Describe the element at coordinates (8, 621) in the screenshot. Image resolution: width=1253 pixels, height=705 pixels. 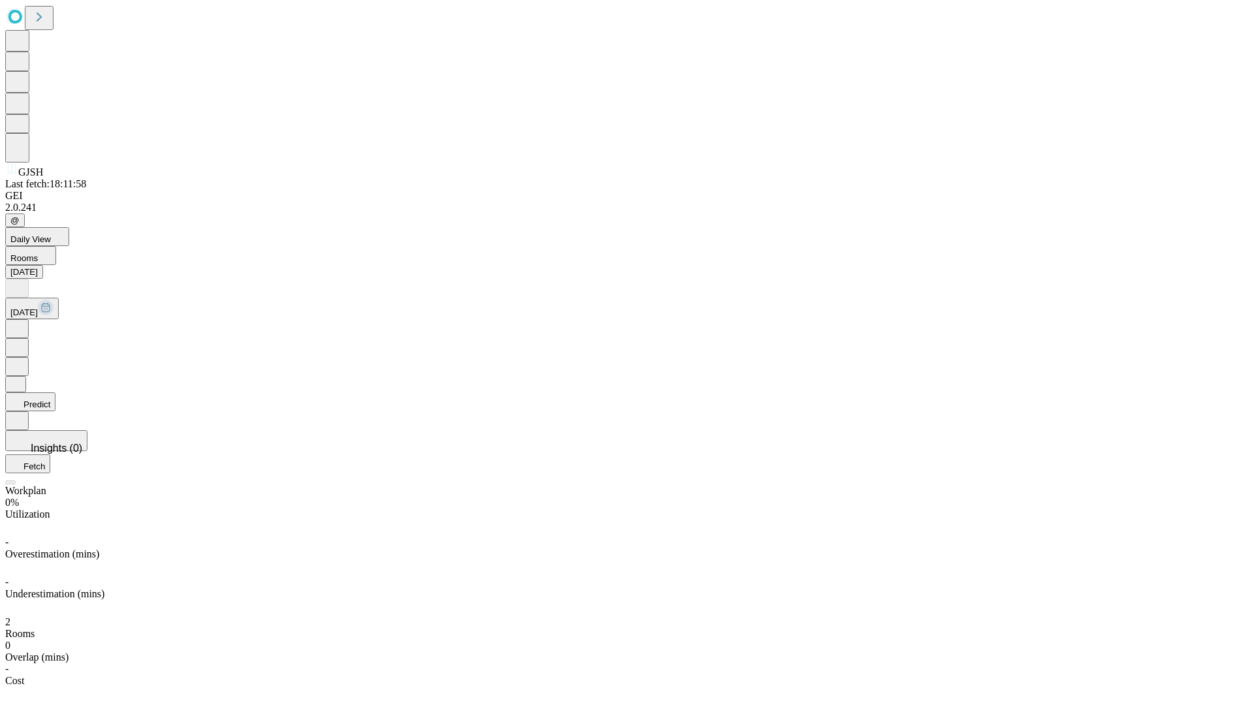
I see `span: 2` at that location.